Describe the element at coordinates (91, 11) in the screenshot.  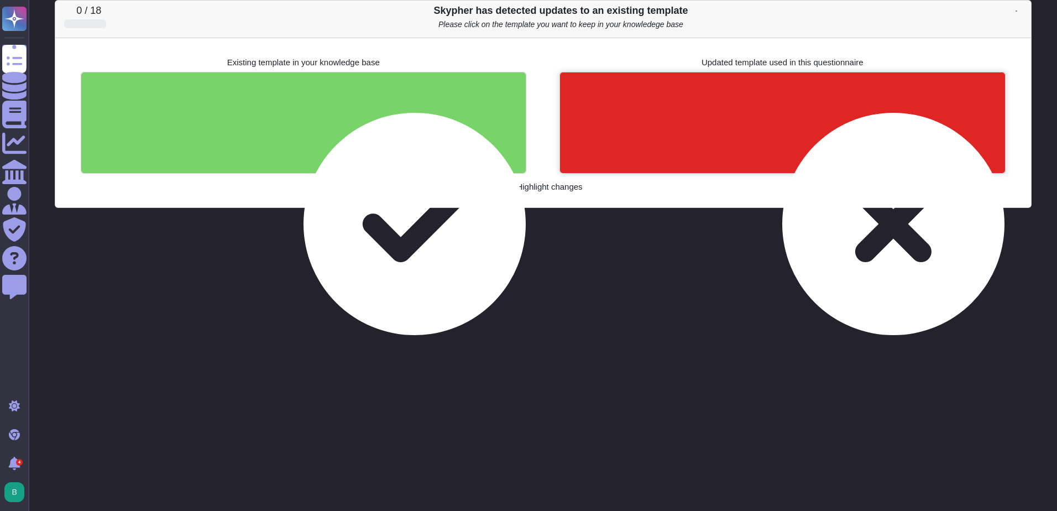
I see `p: 0 / 18` at that location.